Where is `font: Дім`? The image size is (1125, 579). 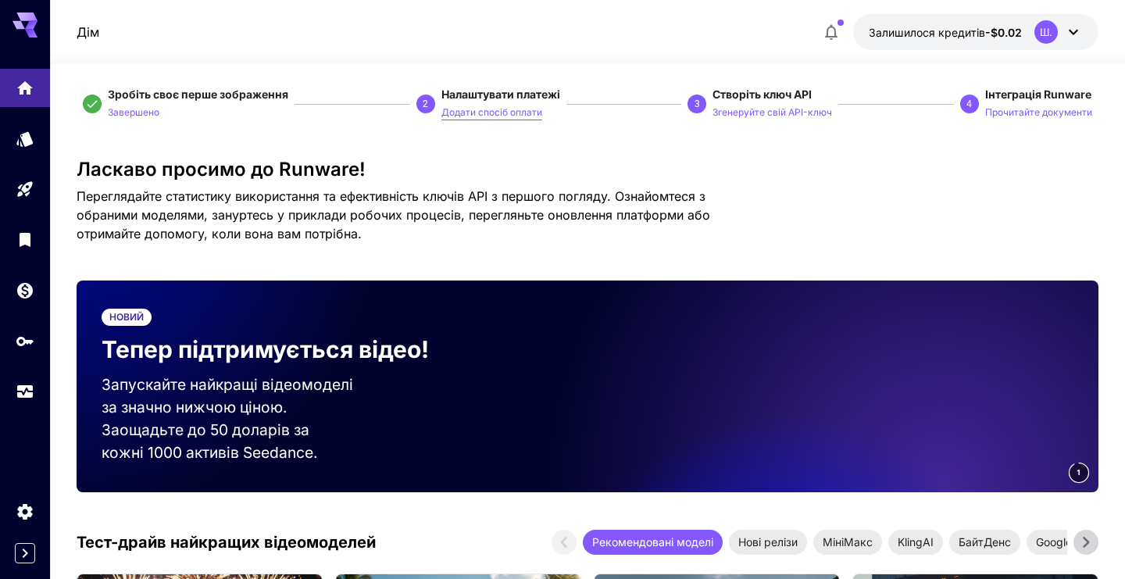 font: Дім is located at coordinates (88, 32).